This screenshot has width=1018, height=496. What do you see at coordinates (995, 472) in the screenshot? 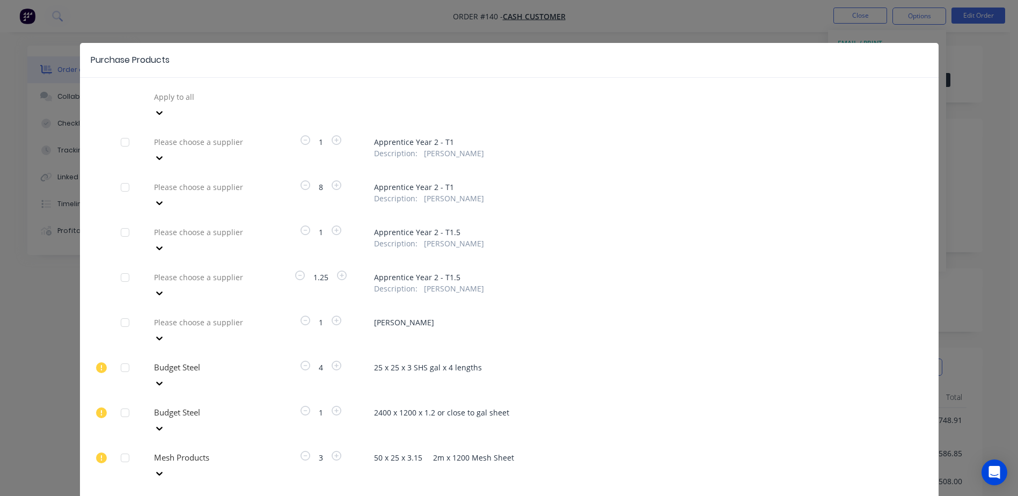
I see `div: Open Intercom Messenger` at bounding box center [995, 472].